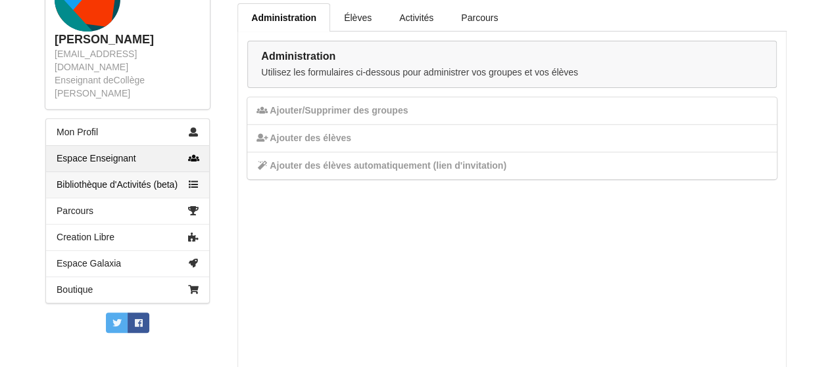 The height and width of the screenshot is (367, 832). Describe the element at coordinates (511, 138) in the screenshot. I see `div: Ajouter des élèves` at that location.